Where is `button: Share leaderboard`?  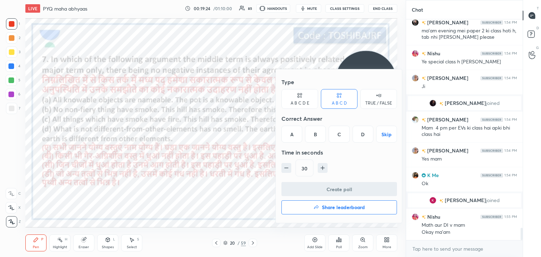 button: Share leaderboard is located at coordinates (339, 208).